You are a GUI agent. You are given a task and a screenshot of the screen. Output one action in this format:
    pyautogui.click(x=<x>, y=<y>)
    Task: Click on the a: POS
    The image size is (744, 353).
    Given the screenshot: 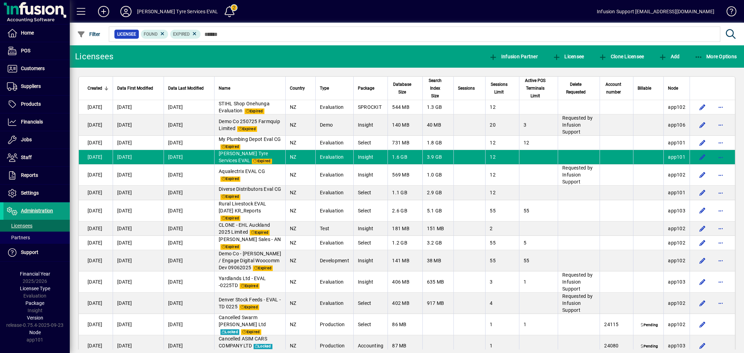 What is the action you would take?
    pyautogui.click(x=37, y=51)
    